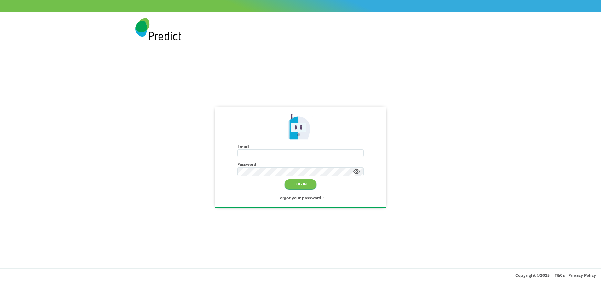  I want to click on h4: Password, so click(300, 164).